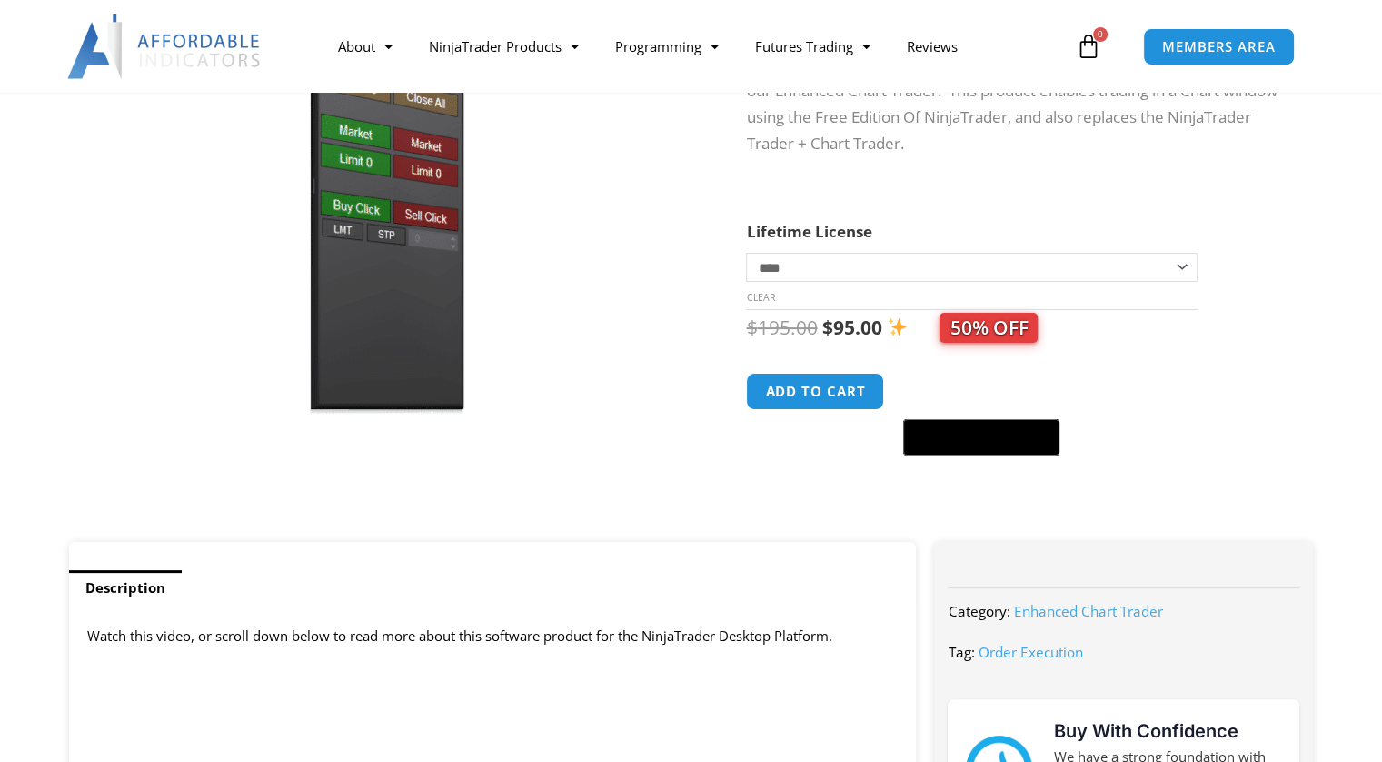 The width and height of the screenshot is (1382, 762). Describe the element at coordinates (812, 46) in the screenshot. I see `a: Futures Trading` at that location.